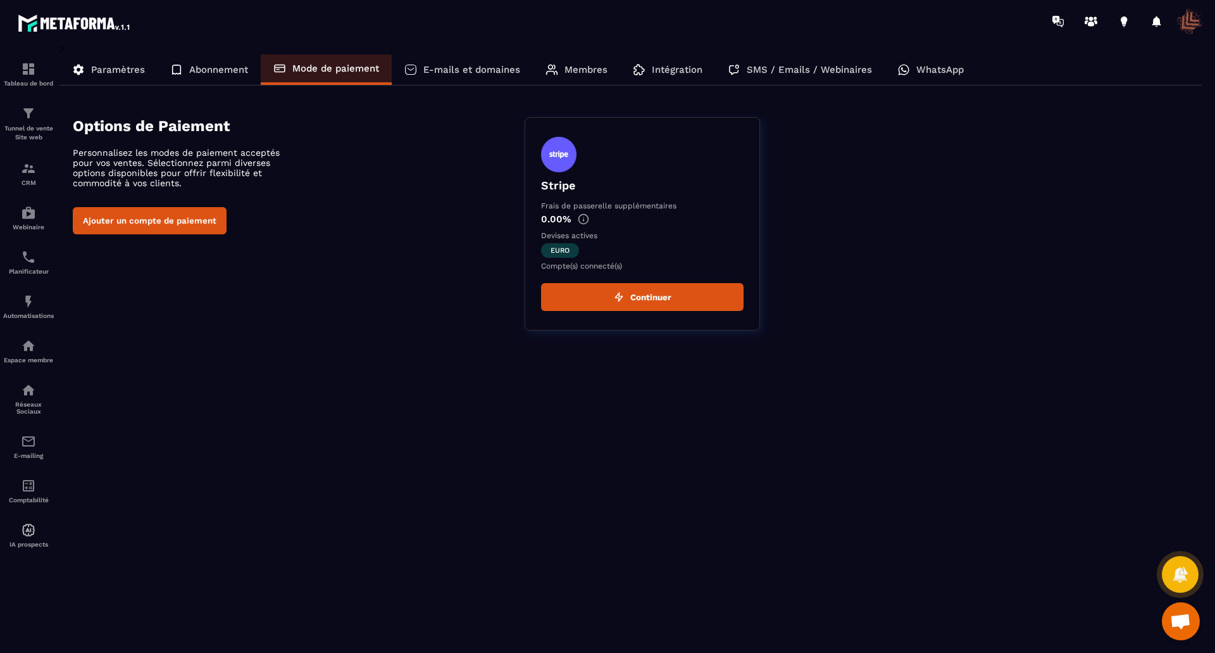 This screenshot has width=1215, height=653. Describe the element at coordinates (28, 390) in the screenshot. I see `img: social-network` at that location.